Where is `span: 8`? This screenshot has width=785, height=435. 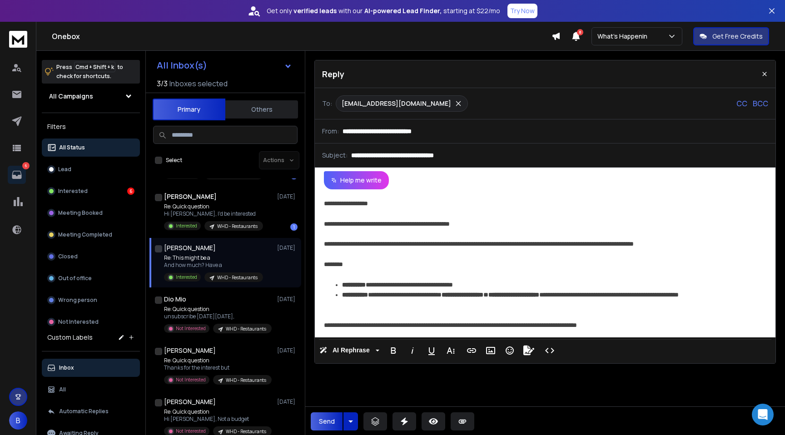
span: 8 is located at coordinates (580, 32).